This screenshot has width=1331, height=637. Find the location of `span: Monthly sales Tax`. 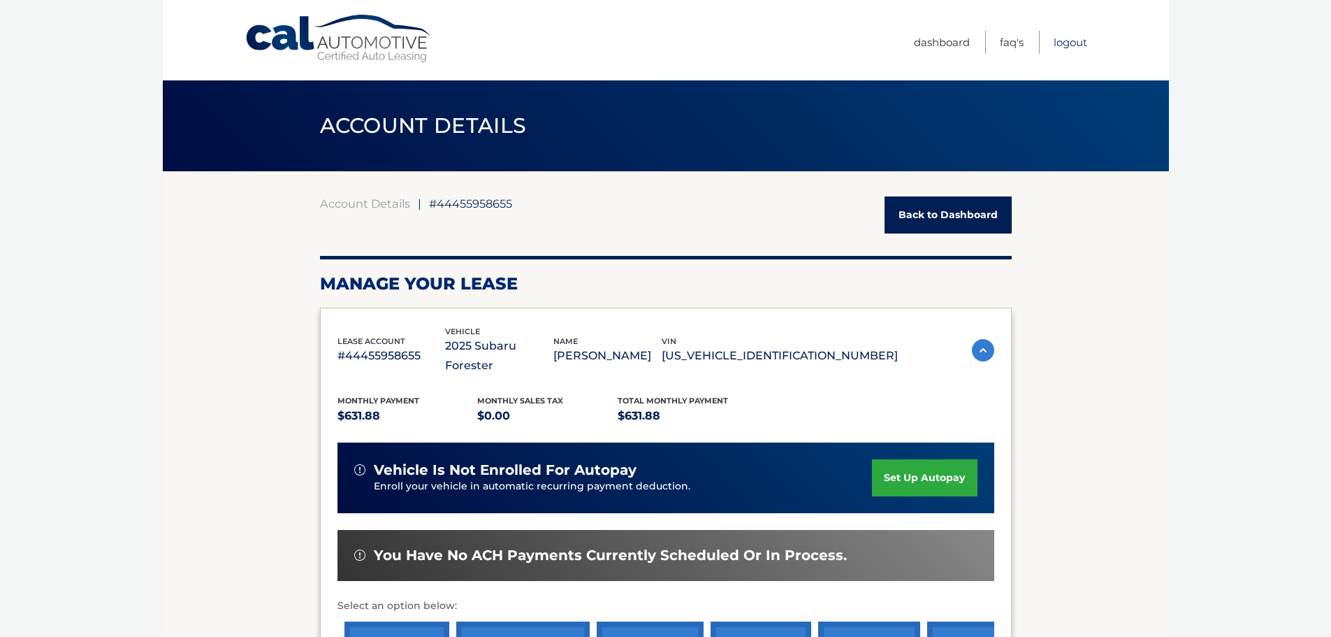

span: Monthly sales Tax is located at coordinates (520, 400).